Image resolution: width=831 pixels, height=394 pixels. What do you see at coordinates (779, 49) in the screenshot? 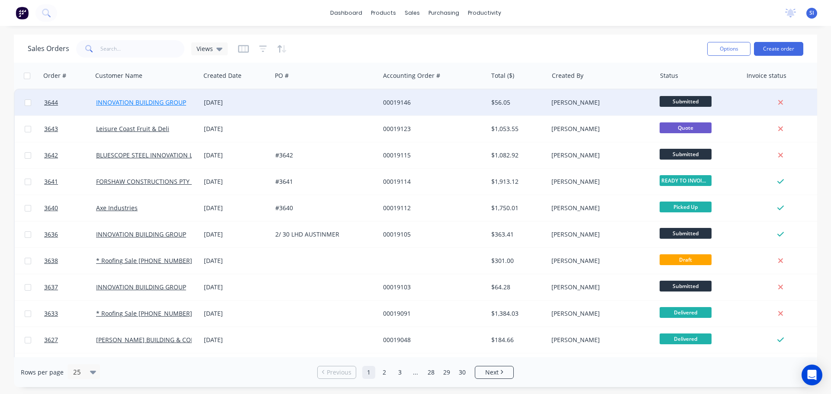
I see `button: Create order` at bounding box center [779, 49].